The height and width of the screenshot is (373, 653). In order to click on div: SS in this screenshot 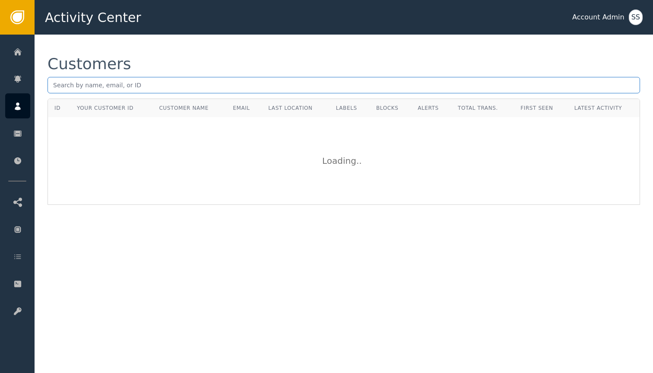, I will do `click(636, 17)`.